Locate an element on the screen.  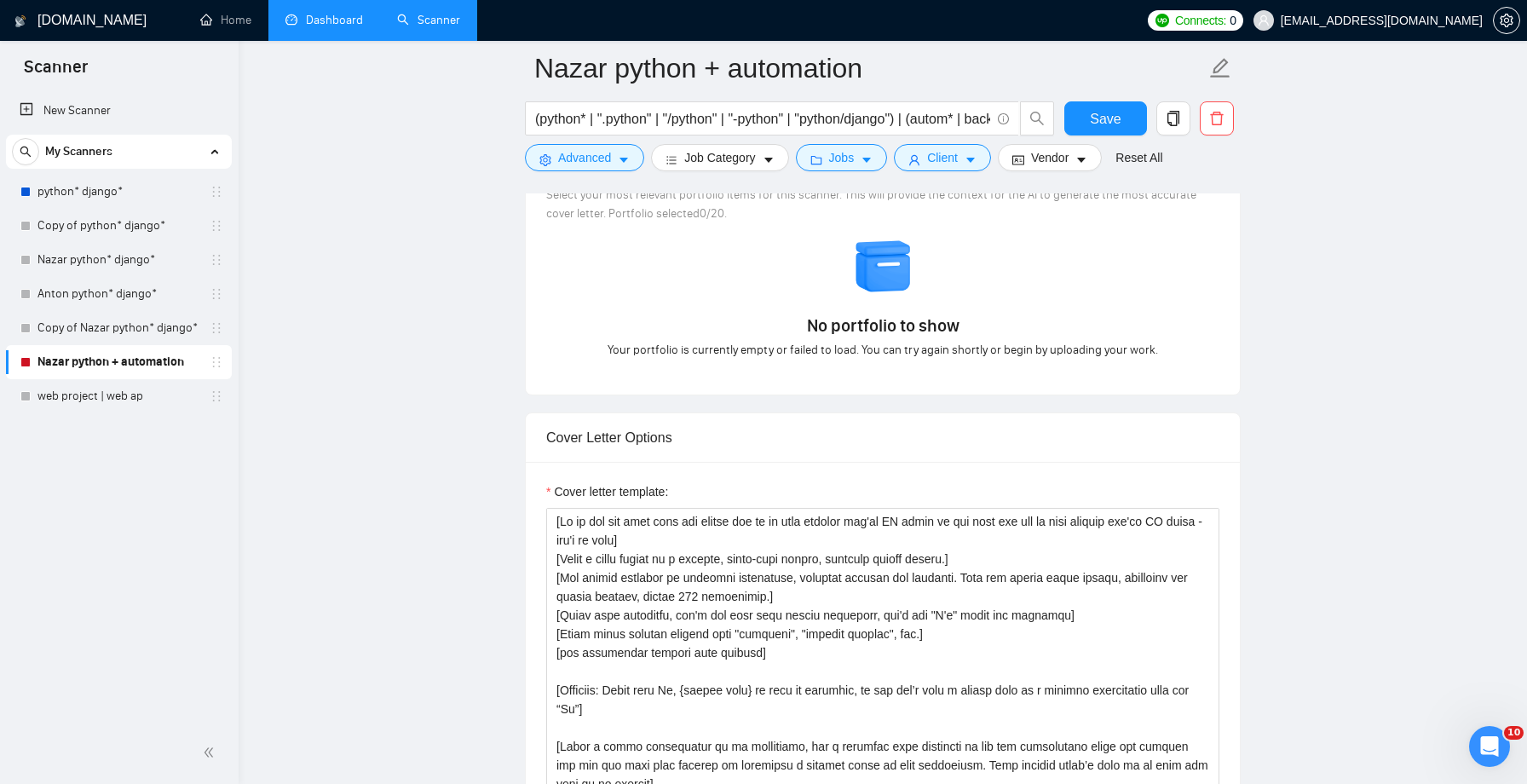
span: 10 is located at coordinates (1513, 733).